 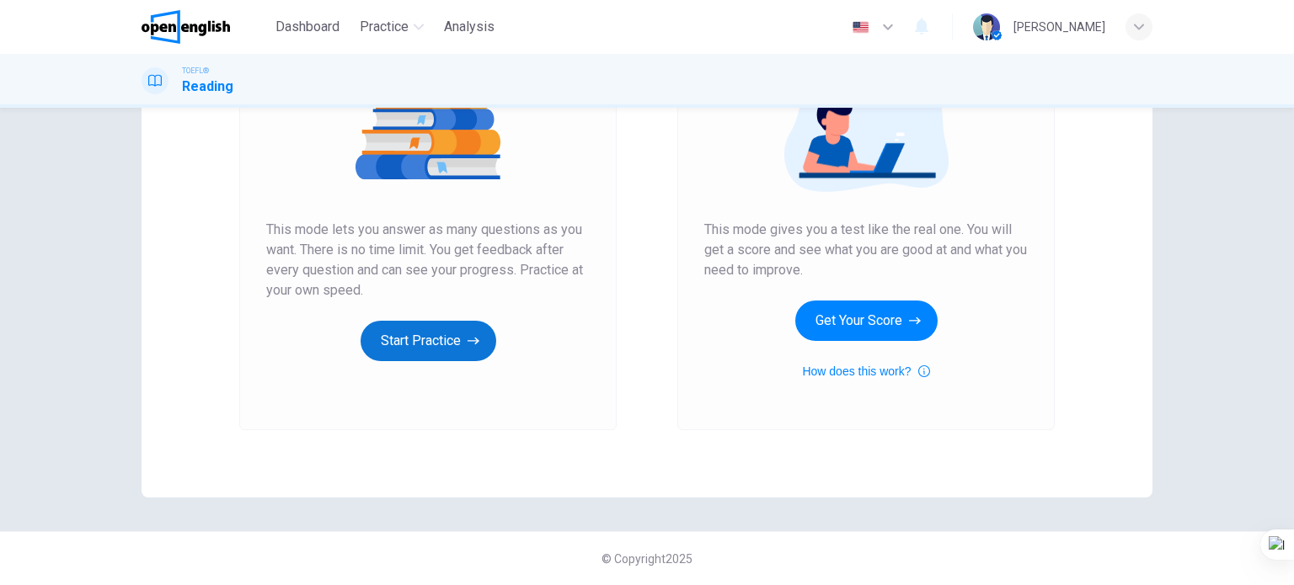 What do you see at coordinates (384, 27) in the screenshot?
I see `span: Practice` at bounding box center [384, 27].